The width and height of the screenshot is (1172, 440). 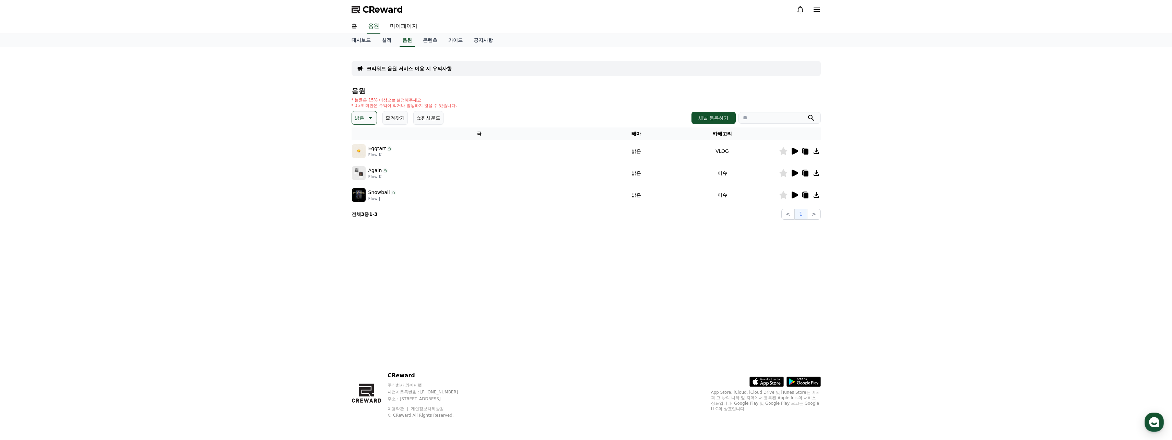 What do you see at coordinates (377, 10) in the screenshot?
I see `a: CReward` at bounding box center [377, 10].